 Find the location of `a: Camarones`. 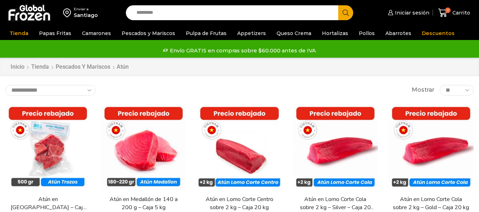

a: Camarones is located at coordinates (96, 33).